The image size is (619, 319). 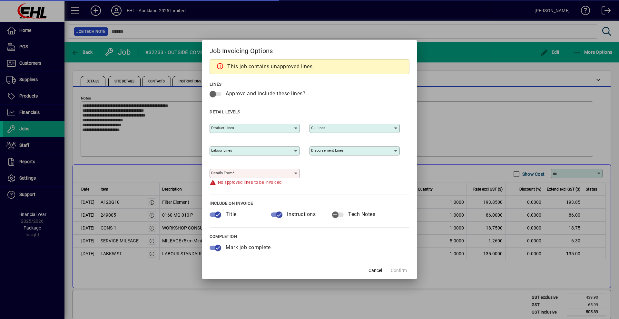 I want to click on span: Instructions, so click(x=301, y=214).